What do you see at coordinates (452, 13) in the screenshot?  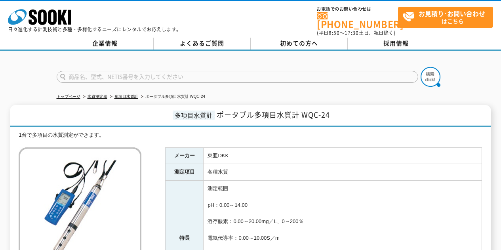 I see `strong: お見積り･お問い合わせ` at bounding box center [452, 13].